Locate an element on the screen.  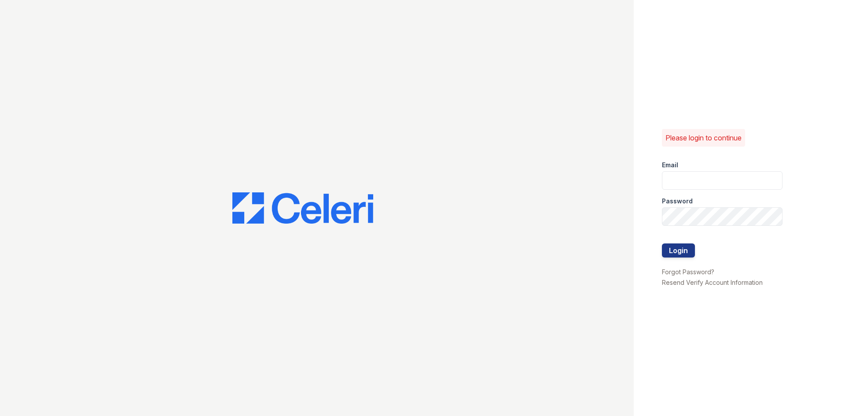
button: Login is located at coordinates (678, 250).